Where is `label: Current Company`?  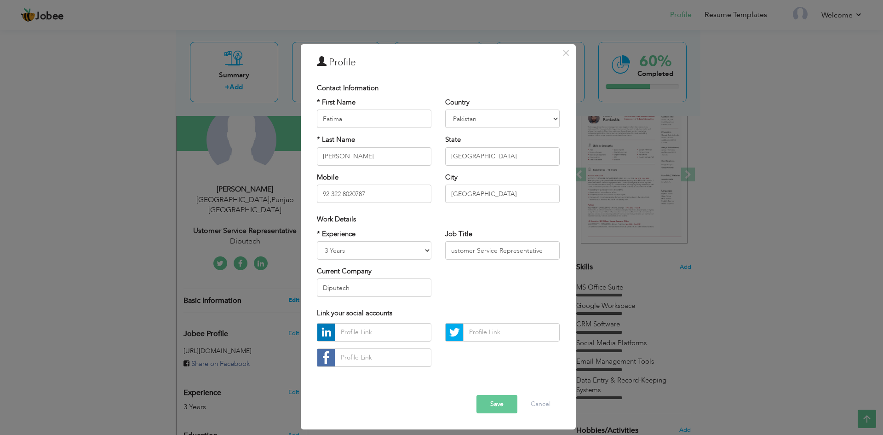 label: Current Company is located at coordinates (344, 271).